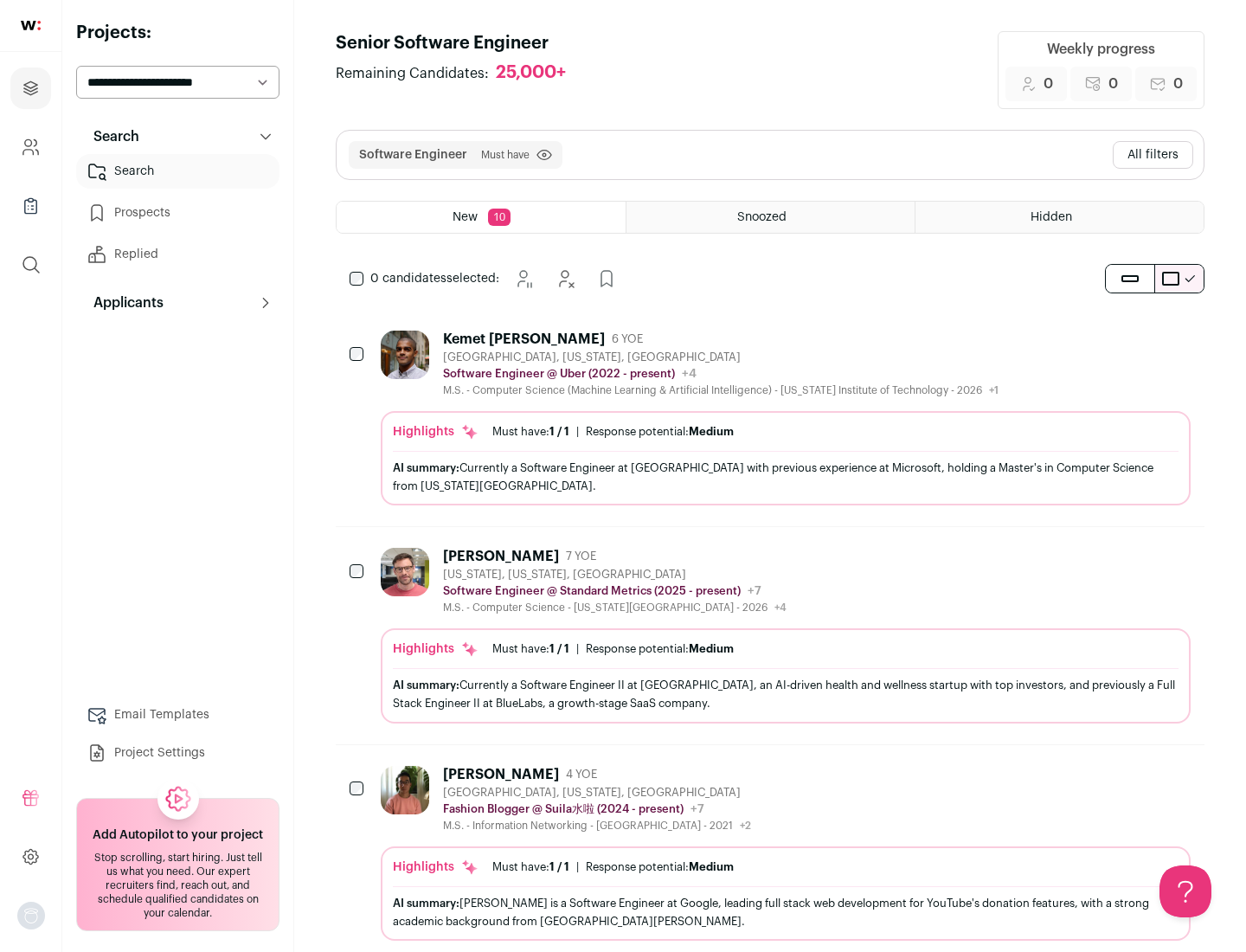 The image size is (1246, 952). I want to click on button: Add to Prospects, so click(606, 279).